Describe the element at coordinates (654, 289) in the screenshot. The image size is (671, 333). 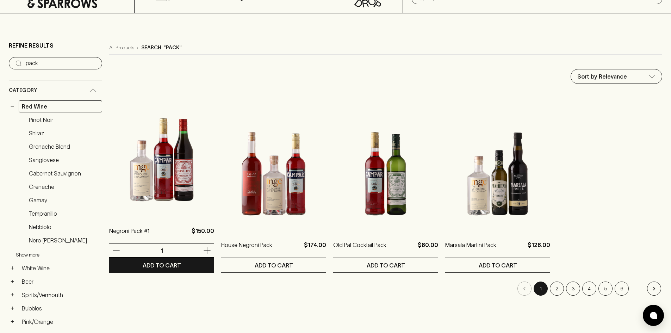
I see `button: Go to next page` at that location.